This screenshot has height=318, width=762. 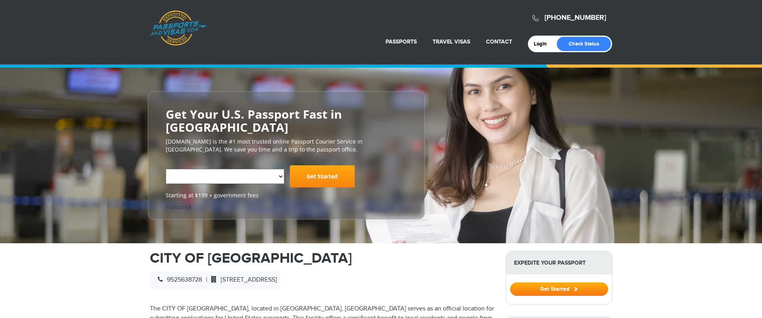 I want to click on a: Trustpilot, so click(x=178, y=207).